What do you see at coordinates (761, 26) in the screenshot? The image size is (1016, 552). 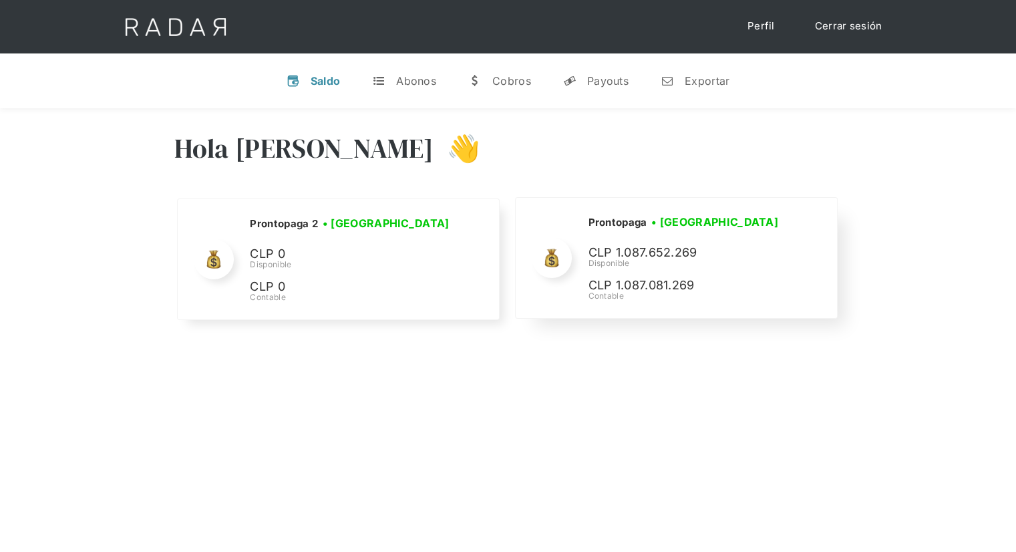 I see `a: Perfil` at bounding box center [761, 26].